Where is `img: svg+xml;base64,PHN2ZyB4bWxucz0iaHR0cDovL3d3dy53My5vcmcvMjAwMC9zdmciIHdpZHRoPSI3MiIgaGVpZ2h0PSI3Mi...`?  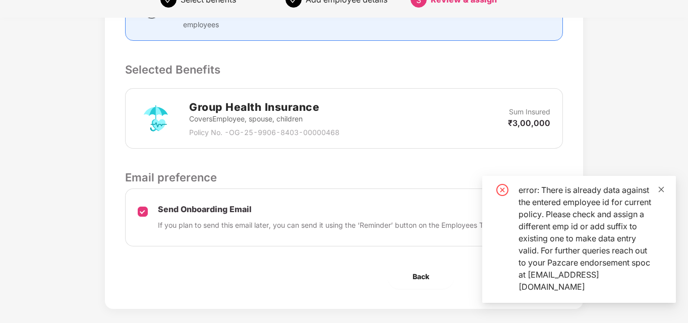 img: svg+xml;base64,PHN2ZyB4bWxucz0iaHR0cDovL3d3dy53My5vcmcvMjAwMC9zdmciIHdpZHRoPSI3MiIgaGVpZ2h0PSI3Mi... is located at coordinates (156, 119).